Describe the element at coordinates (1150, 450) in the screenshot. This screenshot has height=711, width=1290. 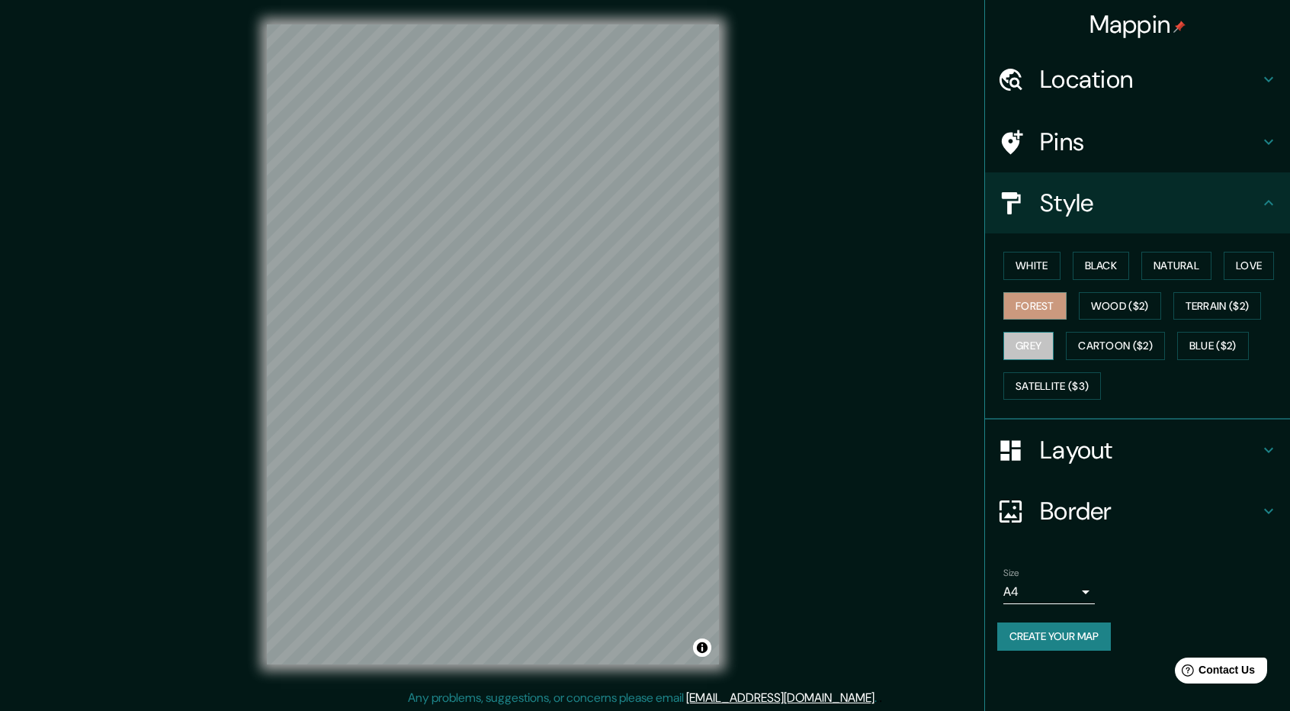
I see `h4: Layout` at that location.